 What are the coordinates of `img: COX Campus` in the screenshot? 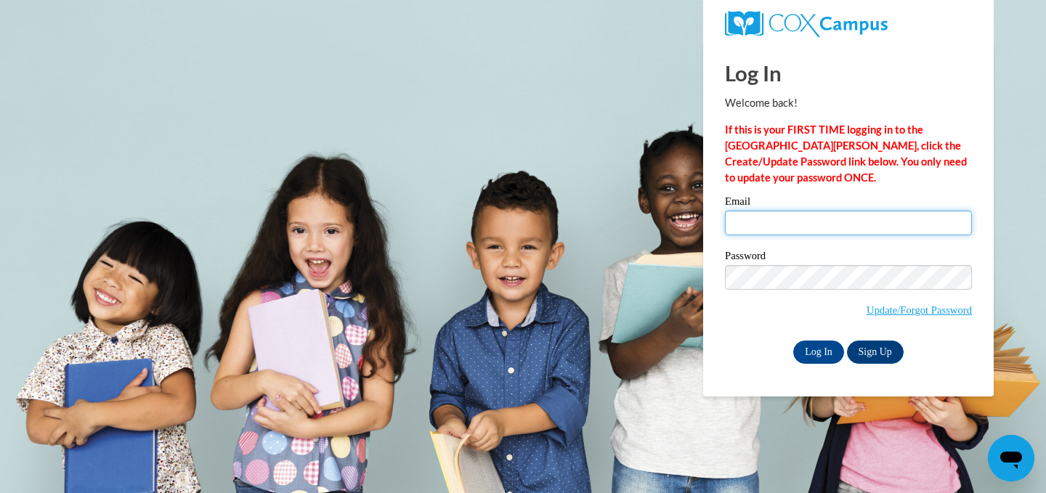 It's located at (806, 24).